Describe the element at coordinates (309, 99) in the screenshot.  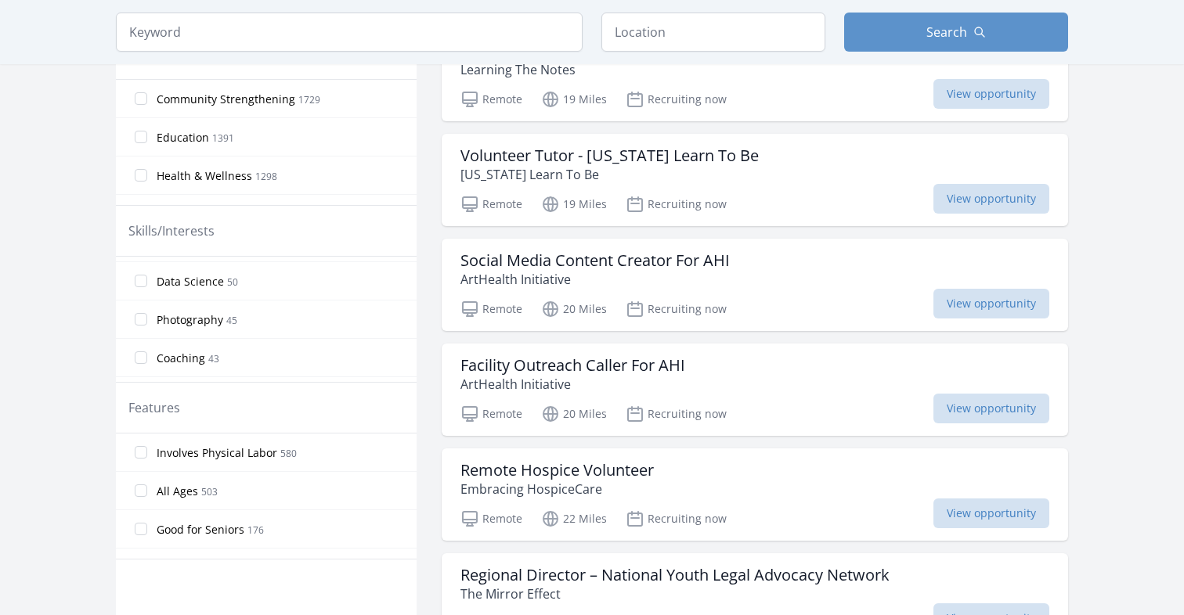
I see `span: 1729` at that location.